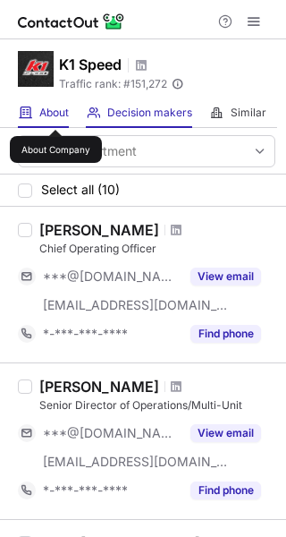  Describe the element at coordinates (149, 113) in the screenshot. I see `span: Decision makers` at that location.